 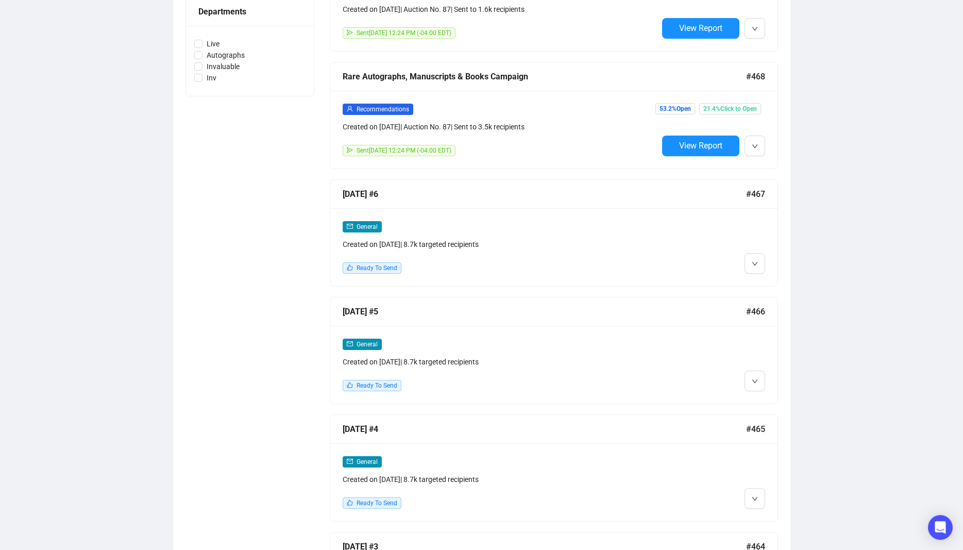 I want to click on span: user, so click(x=350, y=109).